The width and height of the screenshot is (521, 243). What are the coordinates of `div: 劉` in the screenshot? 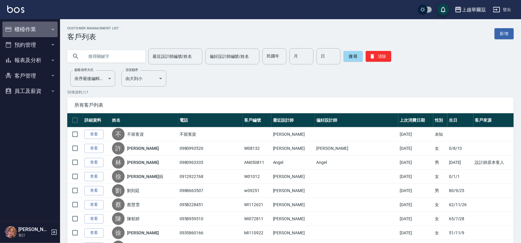 It's located at (118, 191).